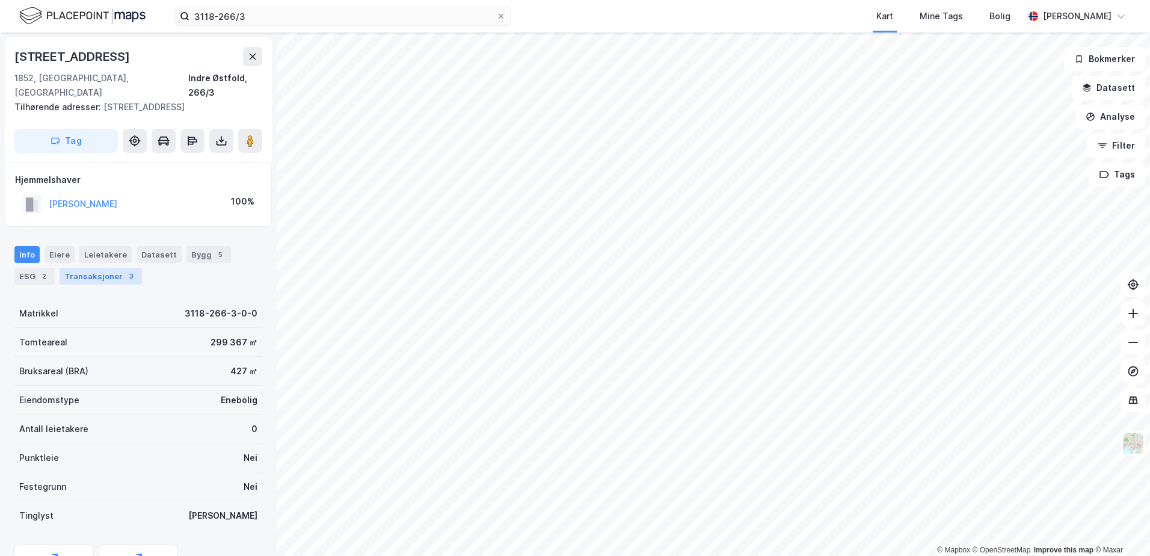  Describe the element at coordinates (159, 254) in the screenshot. I see `div: Datasett` at that location.